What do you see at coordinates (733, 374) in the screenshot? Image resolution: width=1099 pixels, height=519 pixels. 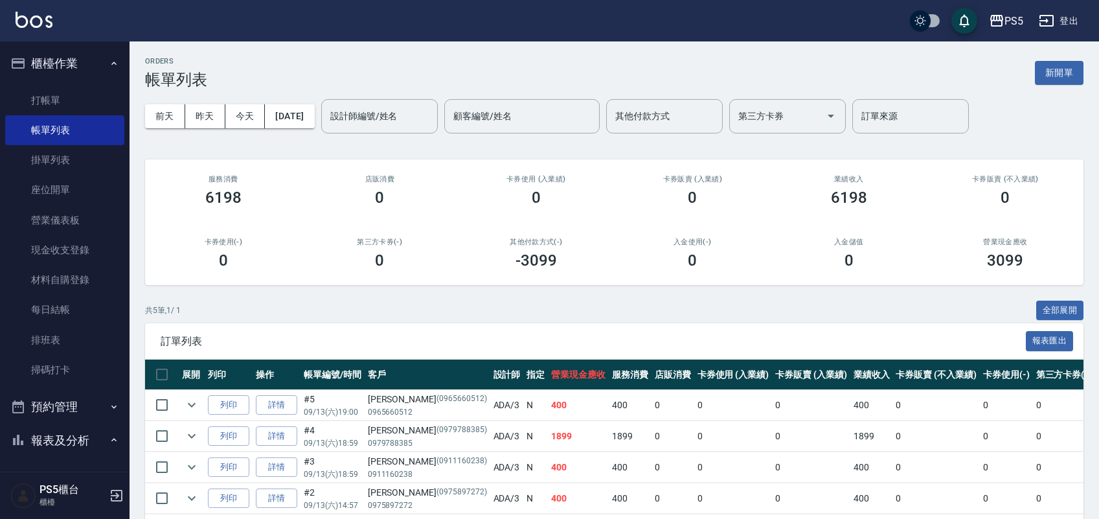 I see `th: 卡券使用 (入業績)` at bounding box center [733, 374].